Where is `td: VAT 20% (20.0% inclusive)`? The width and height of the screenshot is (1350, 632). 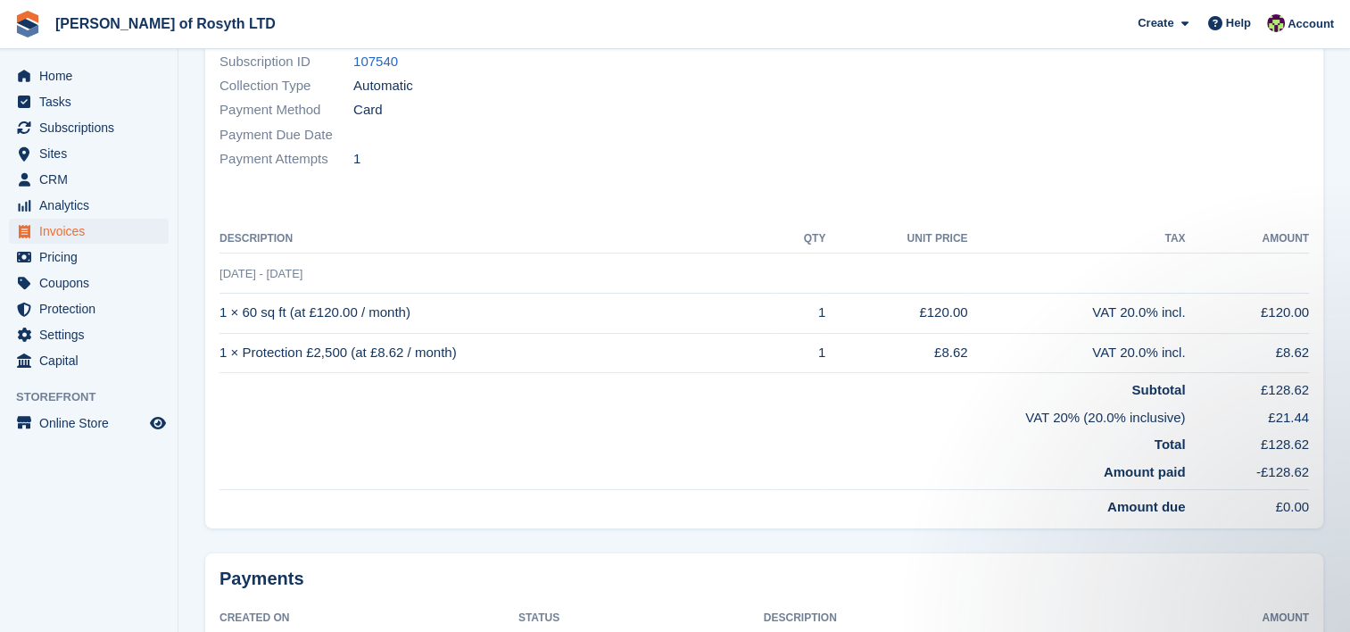 td: VAT 20% (20.0% inclusive) is located at coordinates (702, 414).